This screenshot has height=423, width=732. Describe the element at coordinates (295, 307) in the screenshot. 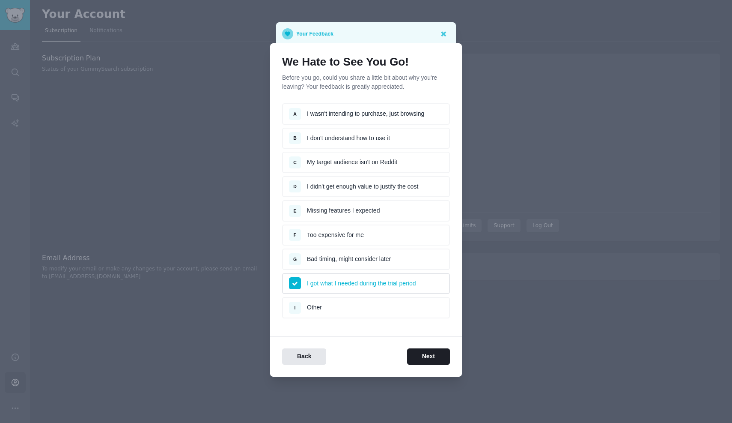

I see `span: I` at that location.